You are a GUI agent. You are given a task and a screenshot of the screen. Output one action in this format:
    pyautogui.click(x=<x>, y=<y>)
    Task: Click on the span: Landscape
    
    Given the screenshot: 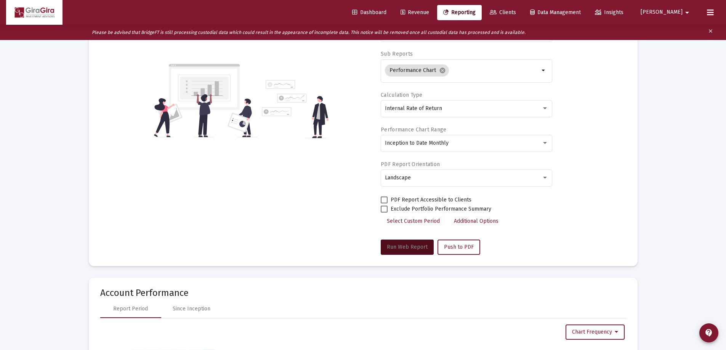 What is the action you would take?
    pyautogui.click(x=398, y=178)
    